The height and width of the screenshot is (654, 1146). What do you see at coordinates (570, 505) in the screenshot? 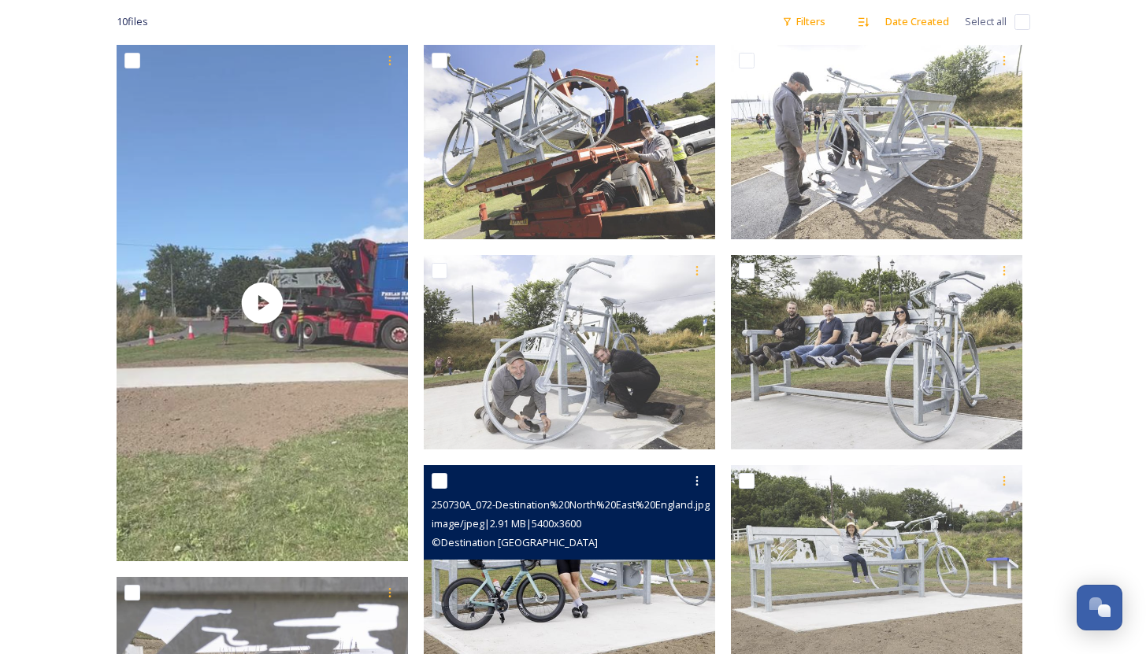
I see `span: 250730A_072-Destination%20North%20East%20England.jpg` at bounding box center [570, 505].